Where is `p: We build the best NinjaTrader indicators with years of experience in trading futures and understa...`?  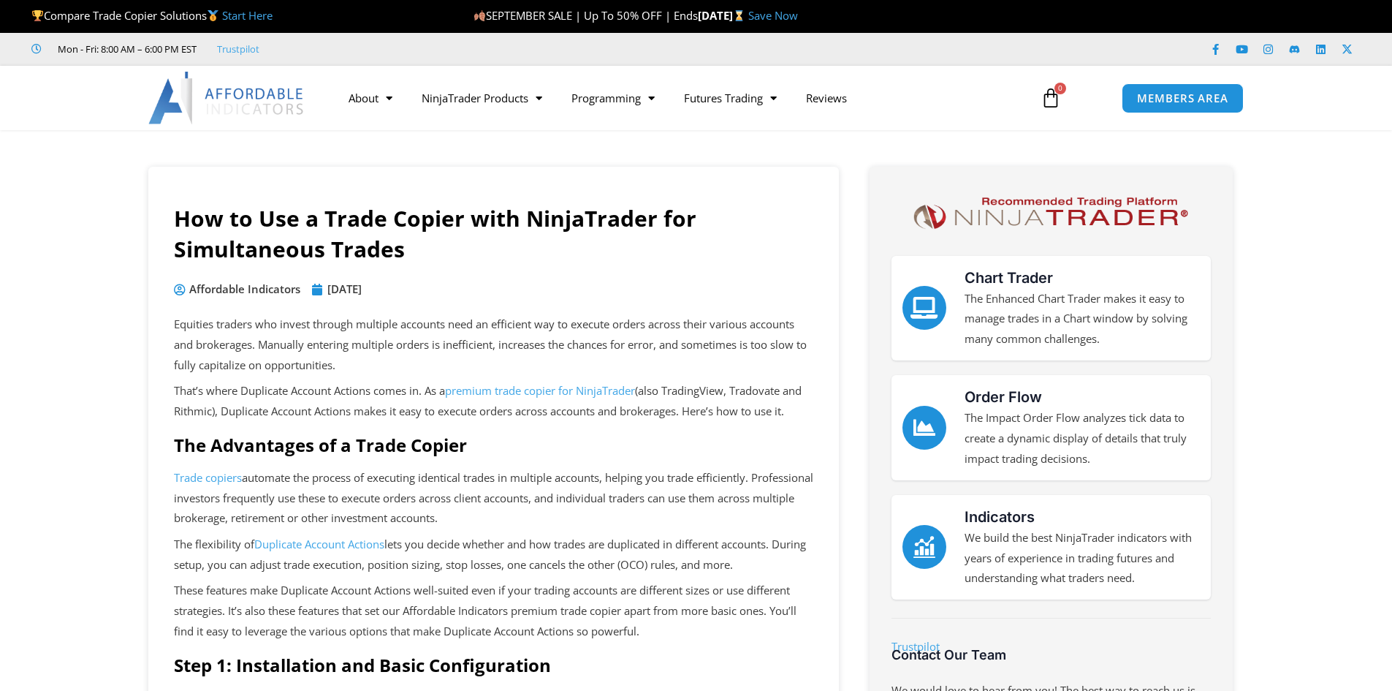 p: We build the best NinjaTrader indicators with years of experience in trading futures and understa... is located at coordinates (1082, 558).